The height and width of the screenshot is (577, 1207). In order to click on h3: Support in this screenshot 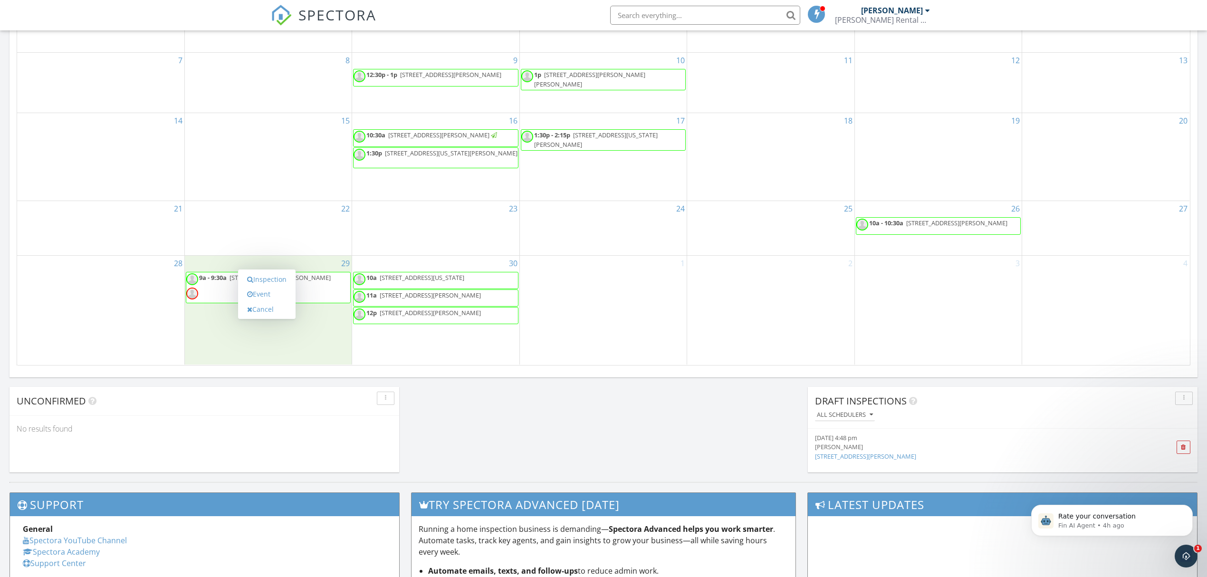, I will do `click(204, 504)`.